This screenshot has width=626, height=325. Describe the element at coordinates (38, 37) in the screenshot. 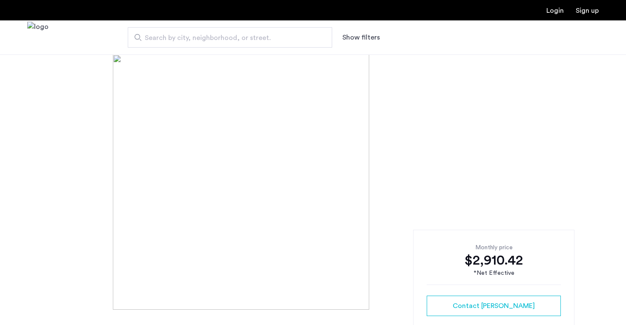

I see `a: Cazamio Logo` at that location.